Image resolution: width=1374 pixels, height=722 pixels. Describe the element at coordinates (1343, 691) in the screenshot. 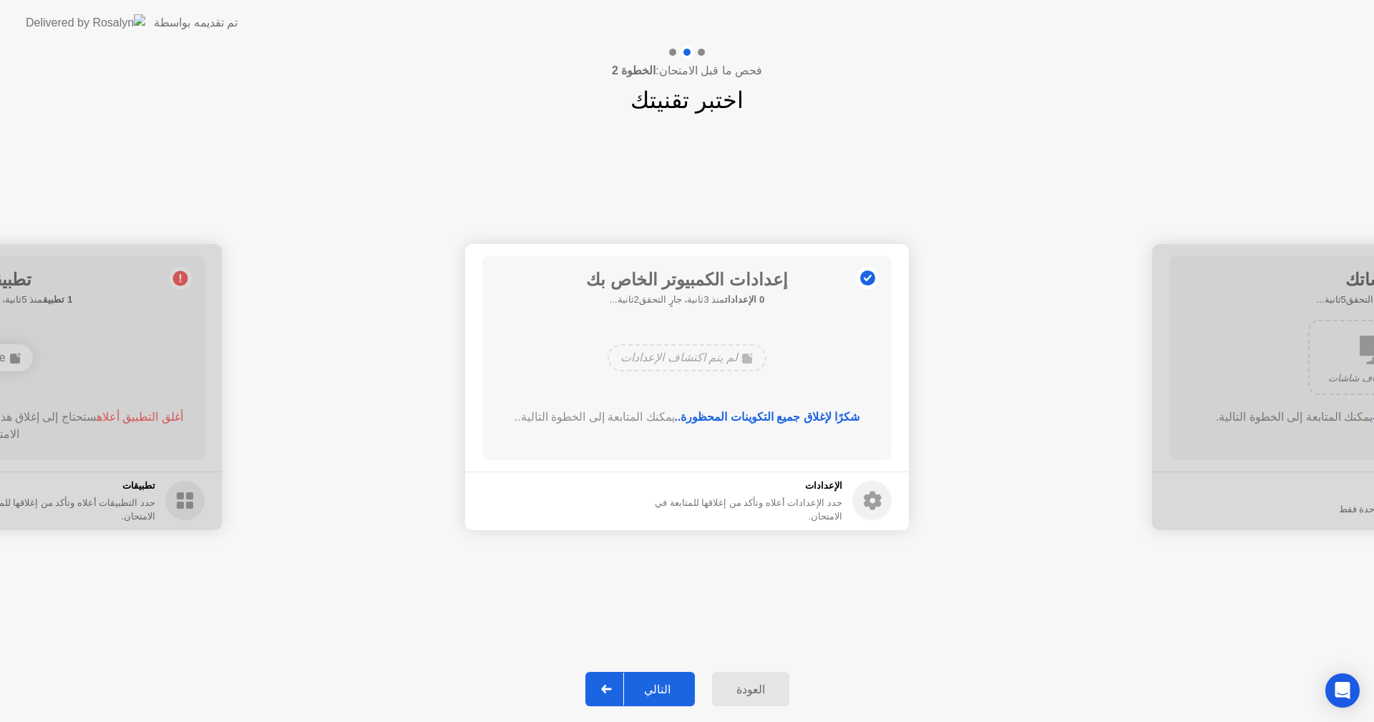

I see `div: Open Intercom Messenger` at that location.